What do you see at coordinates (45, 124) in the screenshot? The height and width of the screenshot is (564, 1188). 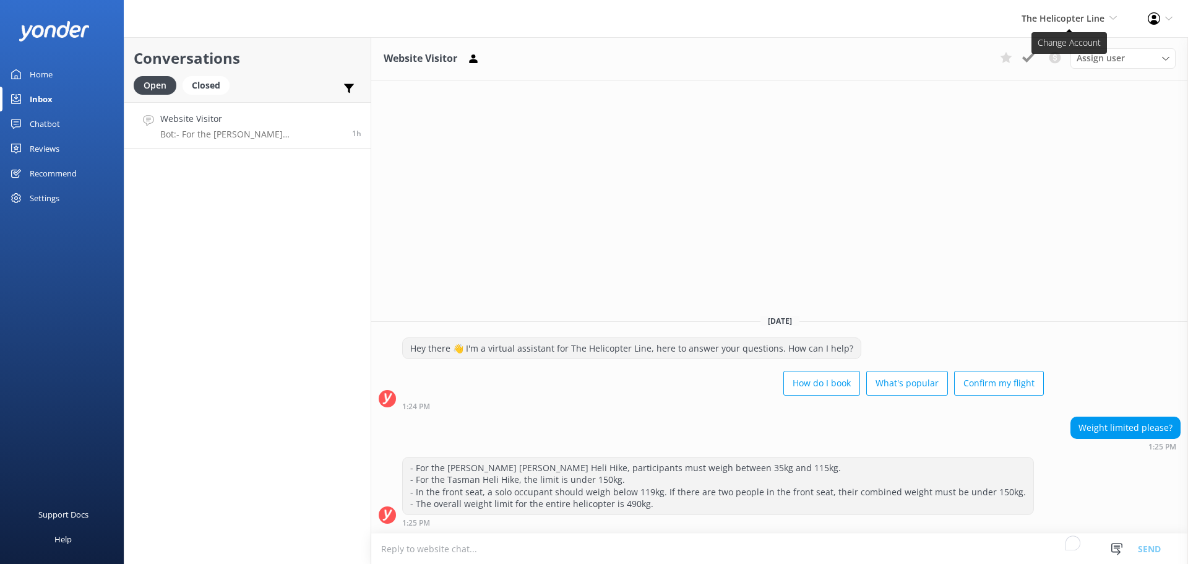 I see `div: Chatbot` at bounding box center [45, 124].